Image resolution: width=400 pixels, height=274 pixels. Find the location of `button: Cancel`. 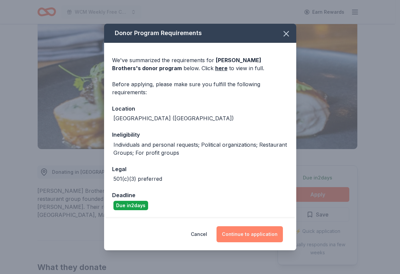

button: Cancel is located at coordinates (199, 234).